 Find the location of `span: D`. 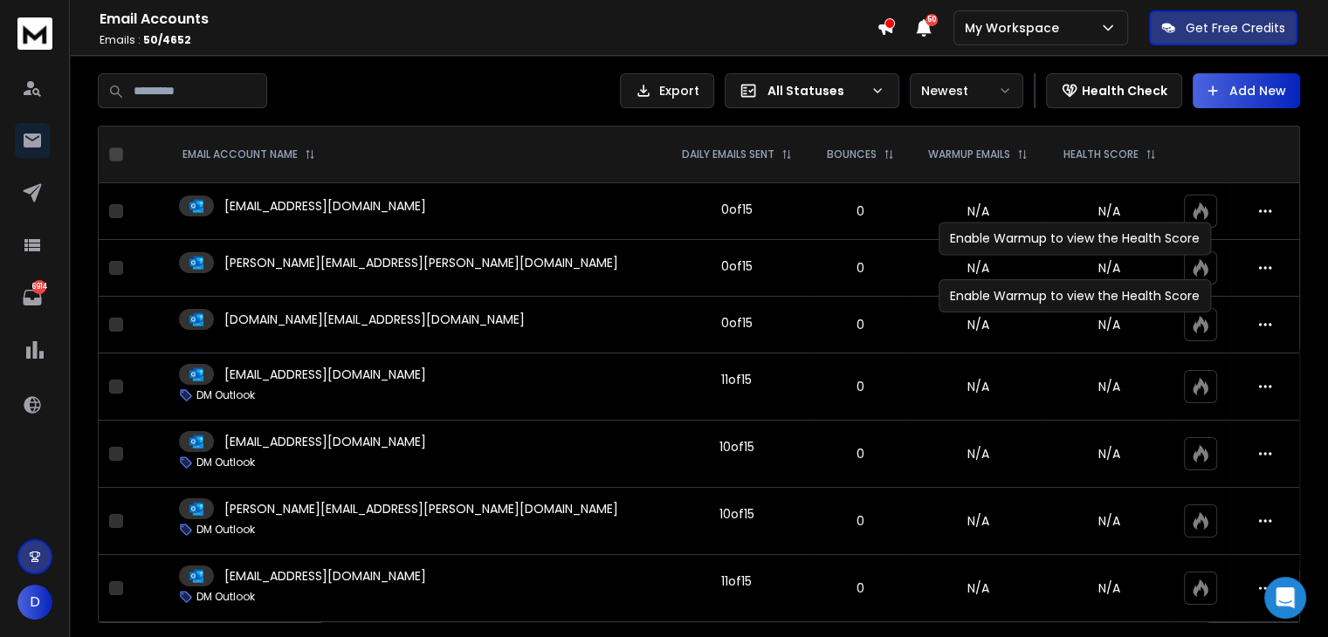

span: D is located at coordinates (35, 603).